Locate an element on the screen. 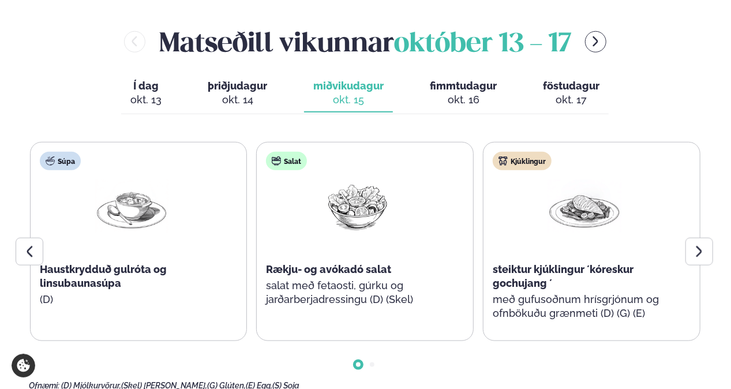  button: þriðjudagur okt. 14 is located at coordinates (237, 93).